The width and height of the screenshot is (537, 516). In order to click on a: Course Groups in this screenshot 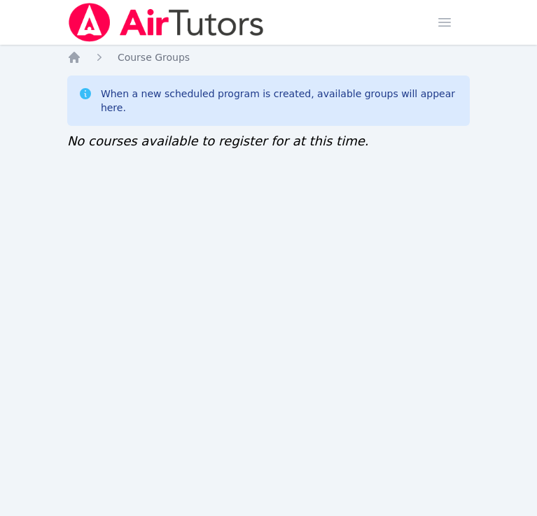, I will do `click(153, 57)`.